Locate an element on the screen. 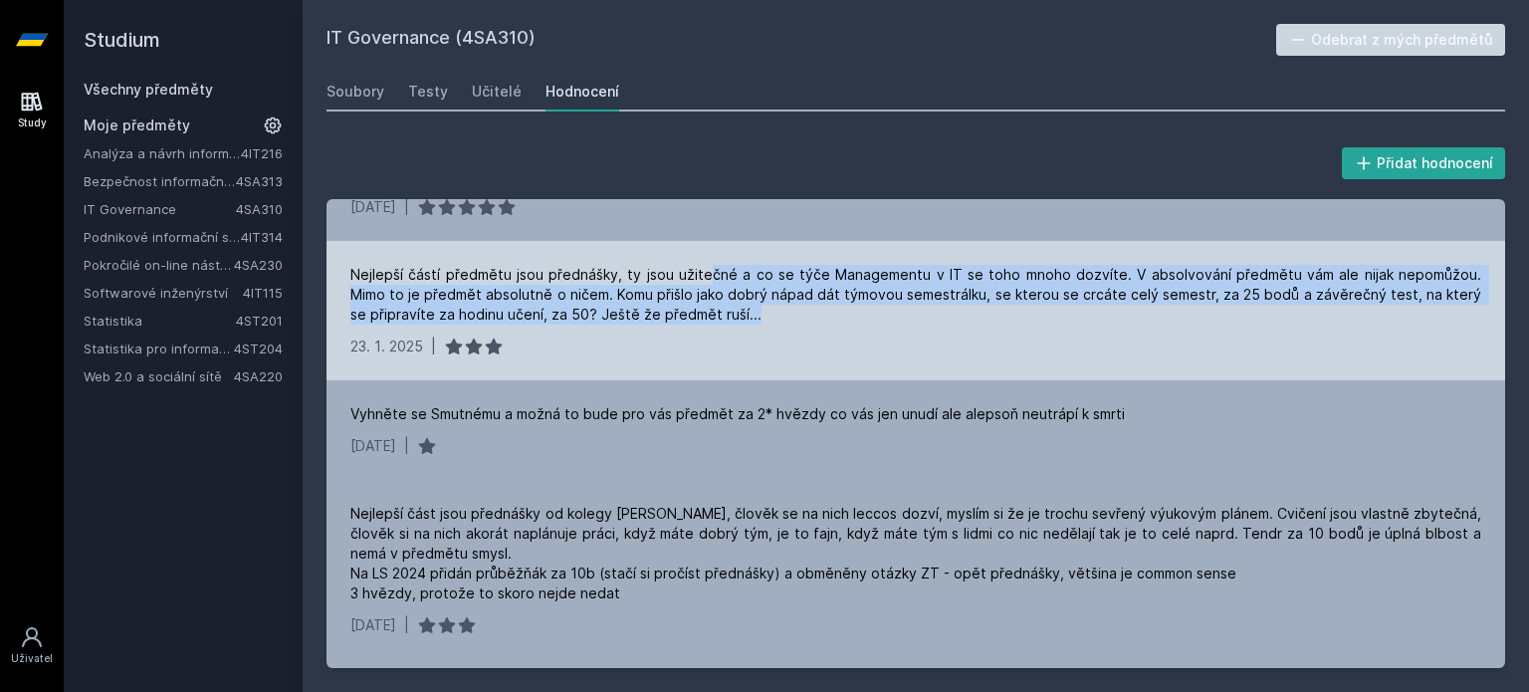  a: Pokročilé on-line nástroje pro analýzu a zpracování informací is located at coordinates (158, 265).